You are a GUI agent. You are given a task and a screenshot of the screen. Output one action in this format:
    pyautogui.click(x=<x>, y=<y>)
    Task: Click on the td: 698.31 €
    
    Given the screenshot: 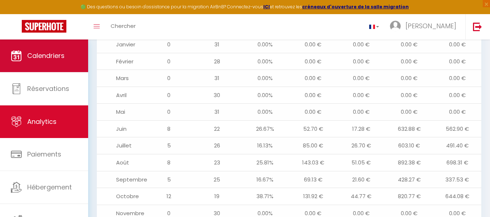 What is the action you would take?
    pyautogui.click(x=457, y=163)
    